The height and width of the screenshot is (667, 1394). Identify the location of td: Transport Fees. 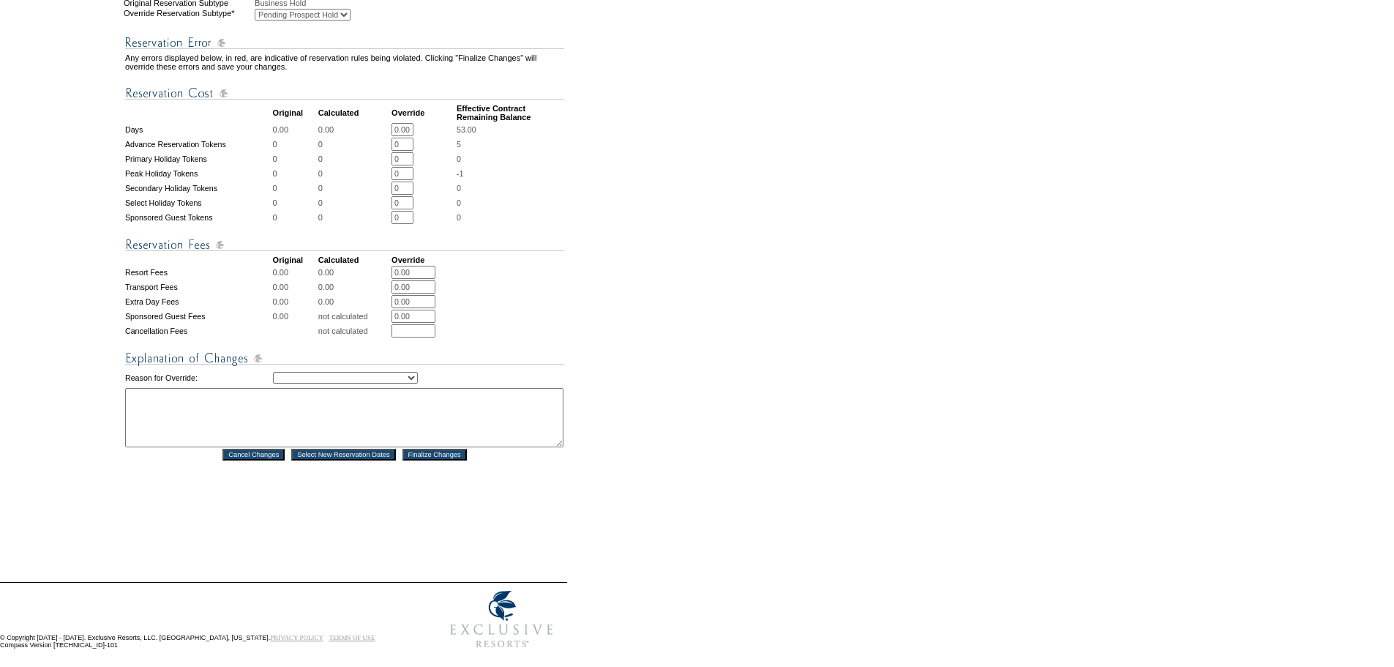
(198, 287).